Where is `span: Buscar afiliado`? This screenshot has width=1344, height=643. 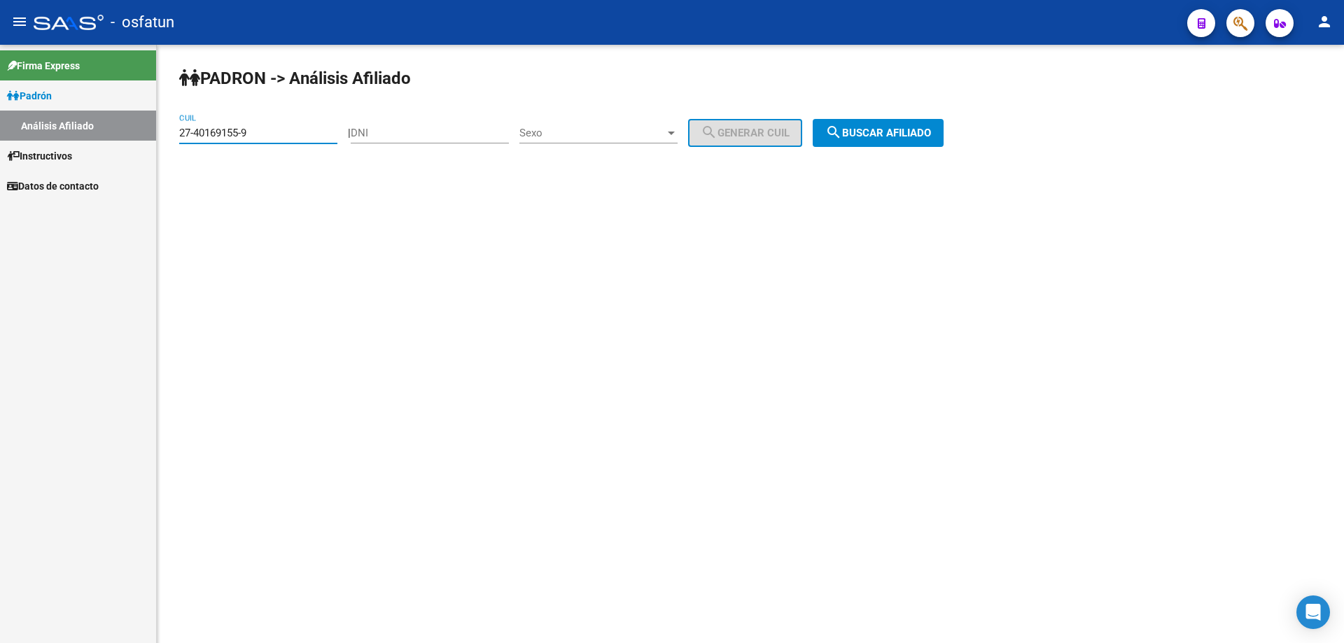 span: Buscar afiliado is located at coordinates (878, 133).